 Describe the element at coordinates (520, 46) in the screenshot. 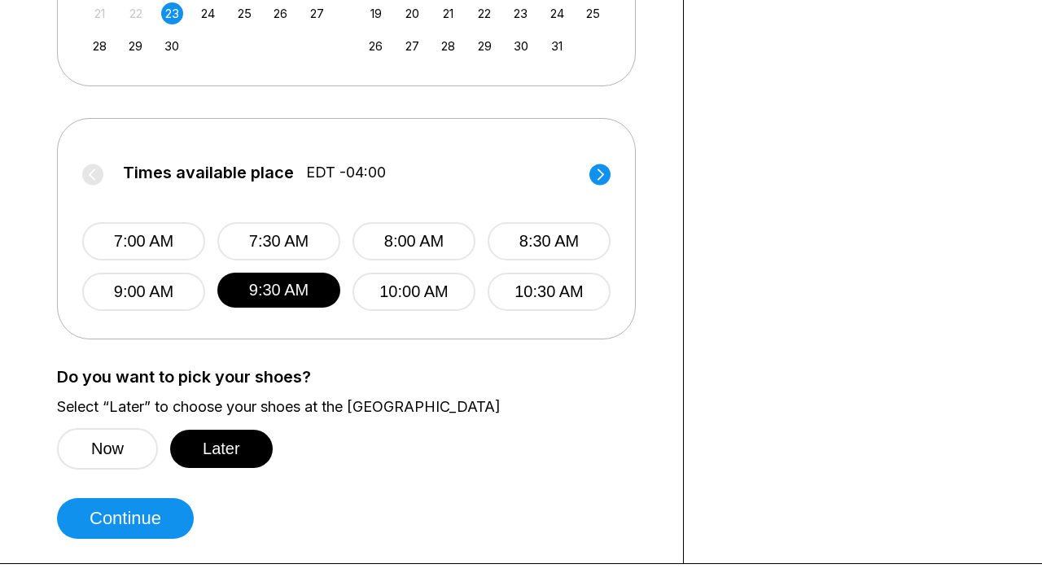

I see `div: Choose Thursday, October 30th, 2025` at that location.